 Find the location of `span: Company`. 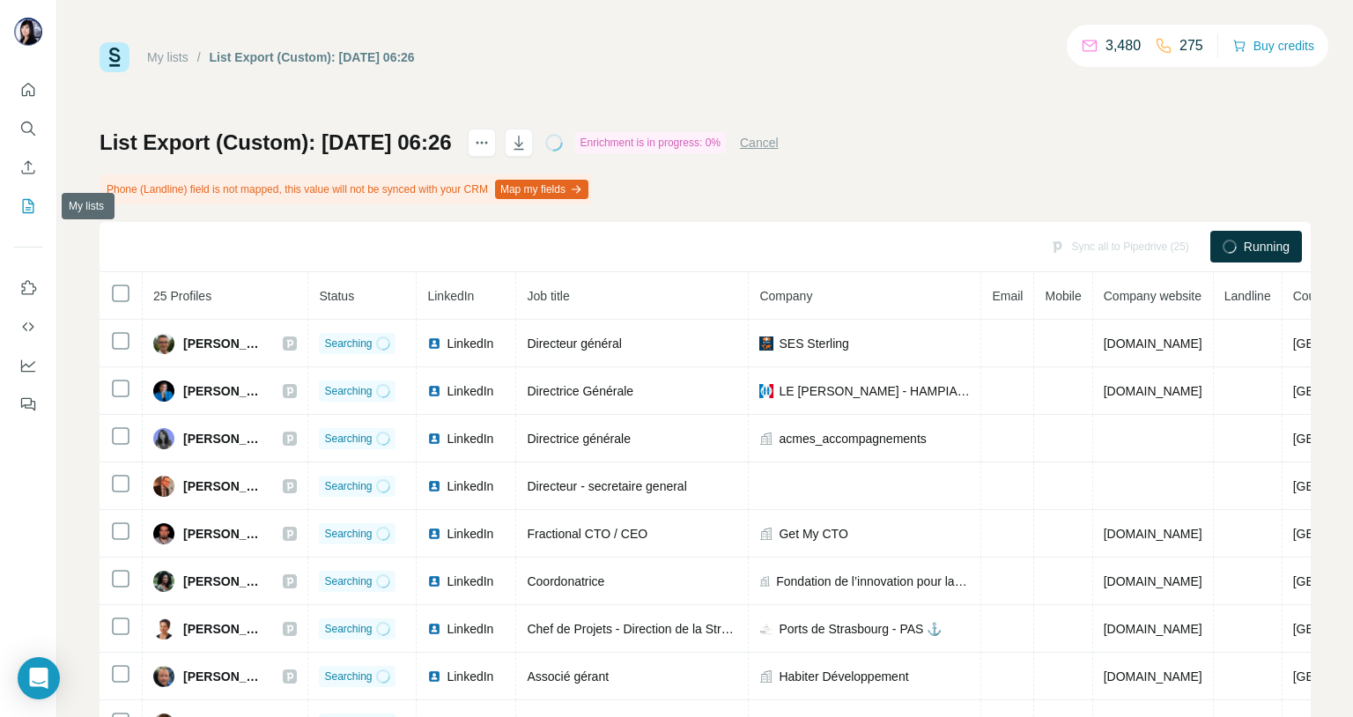

span: Company is located at coordinates (786, 296).